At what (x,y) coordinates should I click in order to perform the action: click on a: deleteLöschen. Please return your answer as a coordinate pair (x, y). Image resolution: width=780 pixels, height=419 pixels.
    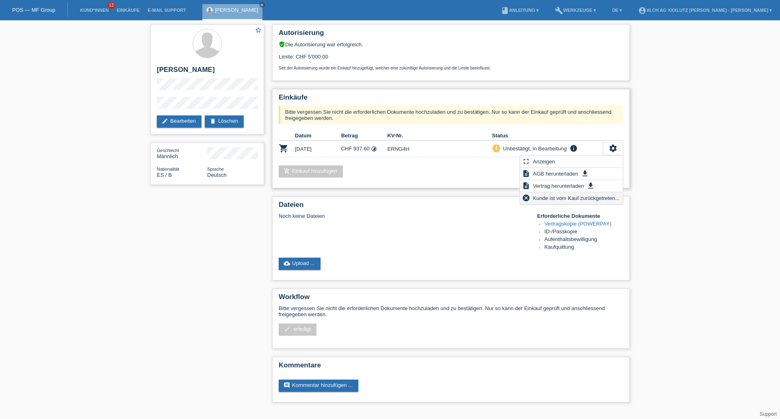
    Looking at the image, I should click on (224, 121).